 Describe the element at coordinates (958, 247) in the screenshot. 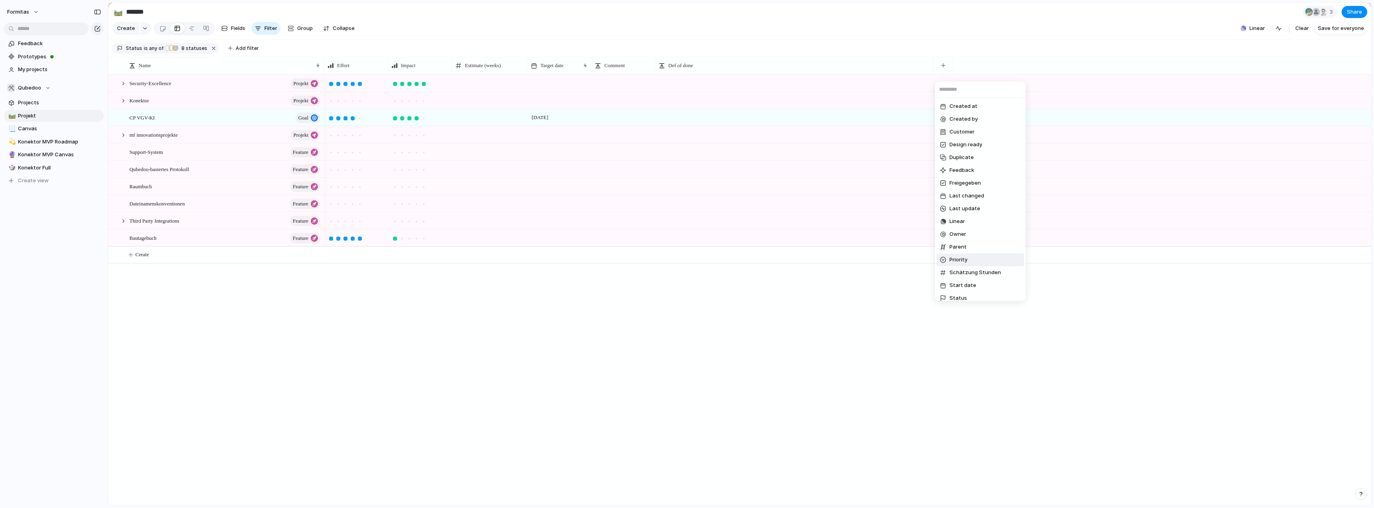

I see `span: Parent` at that location.